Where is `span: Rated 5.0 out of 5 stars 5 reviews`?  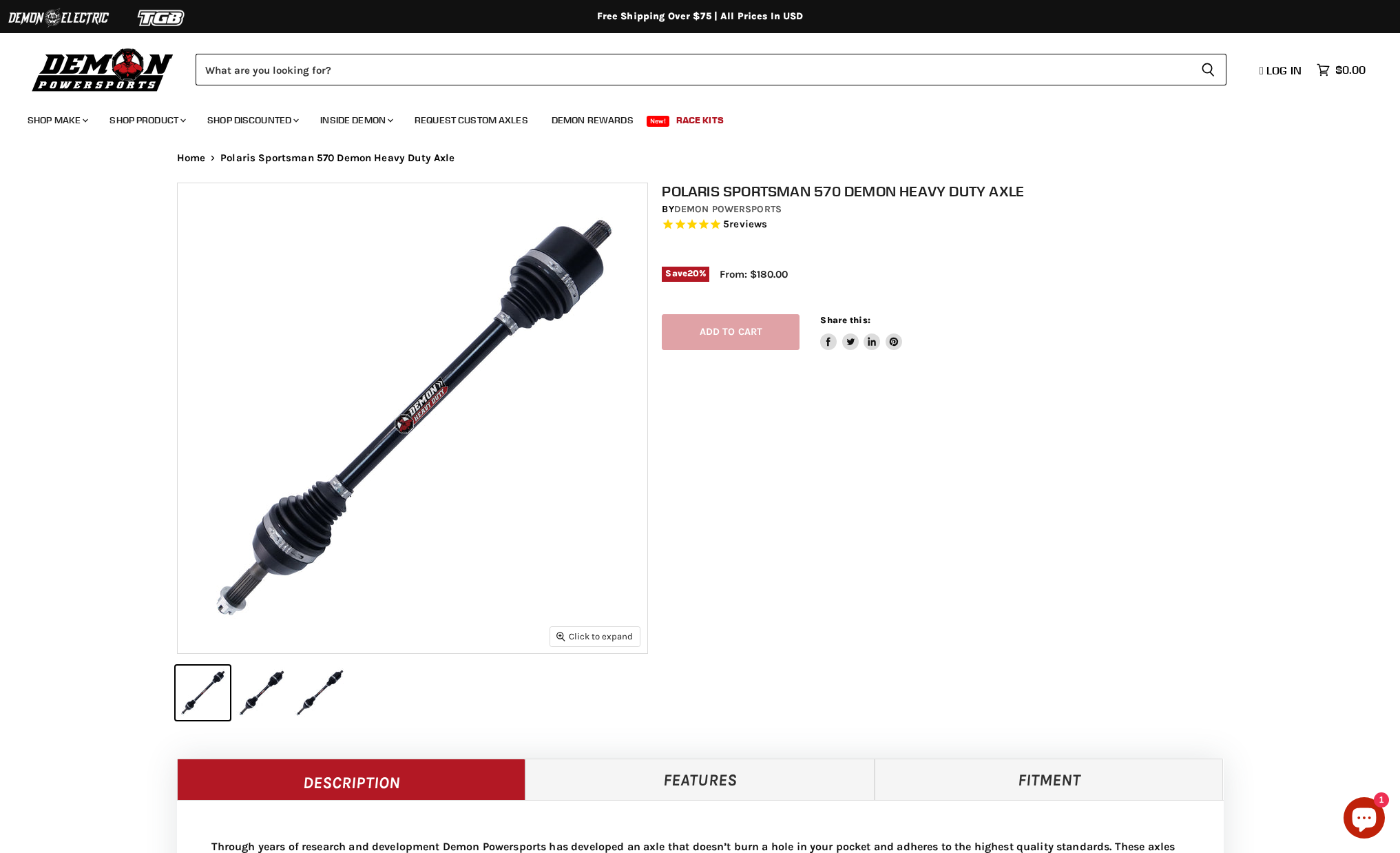 span: Rated 5.0 out of 5 stars 5 reviews is located at coordinates (949, 225).